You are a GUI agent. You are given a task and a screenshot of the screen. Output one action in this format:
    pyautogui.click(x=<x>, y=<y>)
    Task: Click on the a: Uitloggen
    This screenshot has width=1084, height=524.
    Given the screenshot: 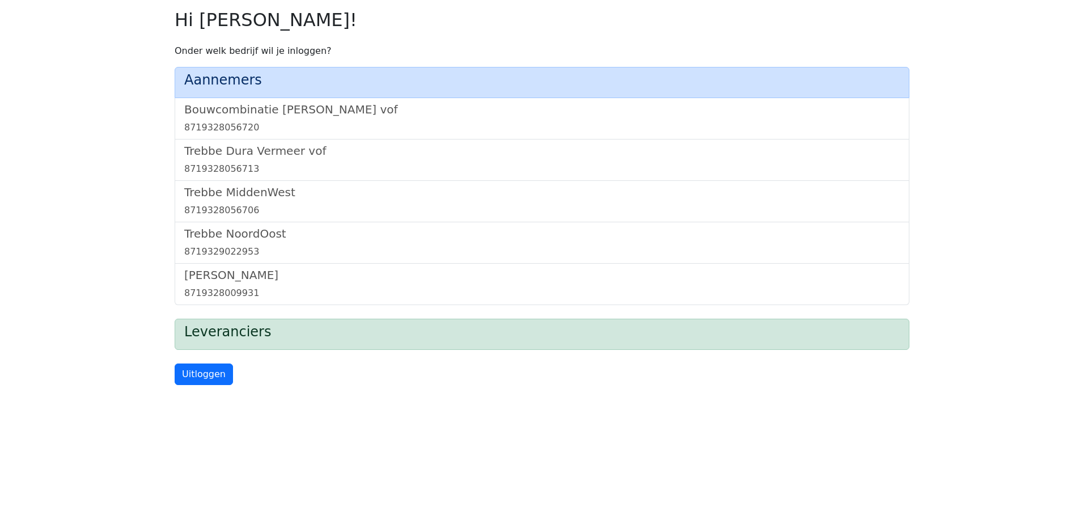 What is the action you would take?
    pyautogui.click(x=204, y=374)
    